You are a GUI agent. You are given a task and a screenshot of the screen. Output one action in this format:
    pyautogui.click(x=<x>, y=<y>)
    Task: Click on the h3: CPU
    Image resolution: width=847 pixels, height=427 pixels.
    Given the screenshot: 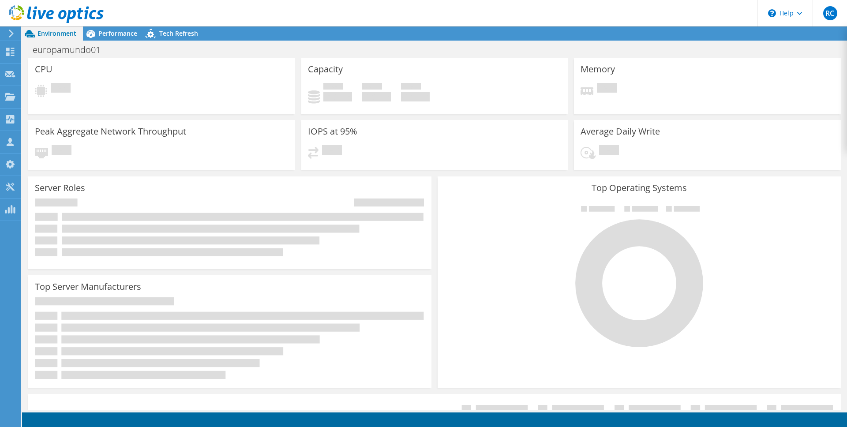 What is the action you would take?
    pyautogui.click(x=44, y=69)
    